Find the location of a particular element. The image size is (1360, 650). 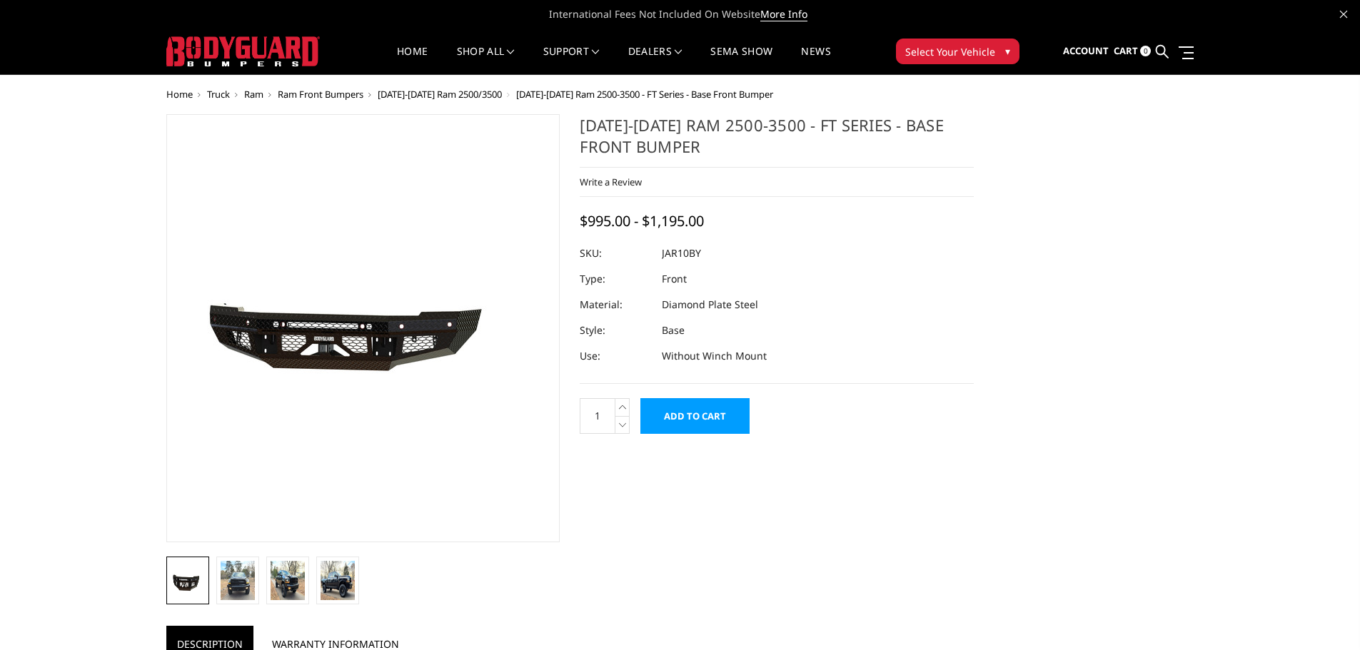

a: shop all is located at coordinates (485, 60).